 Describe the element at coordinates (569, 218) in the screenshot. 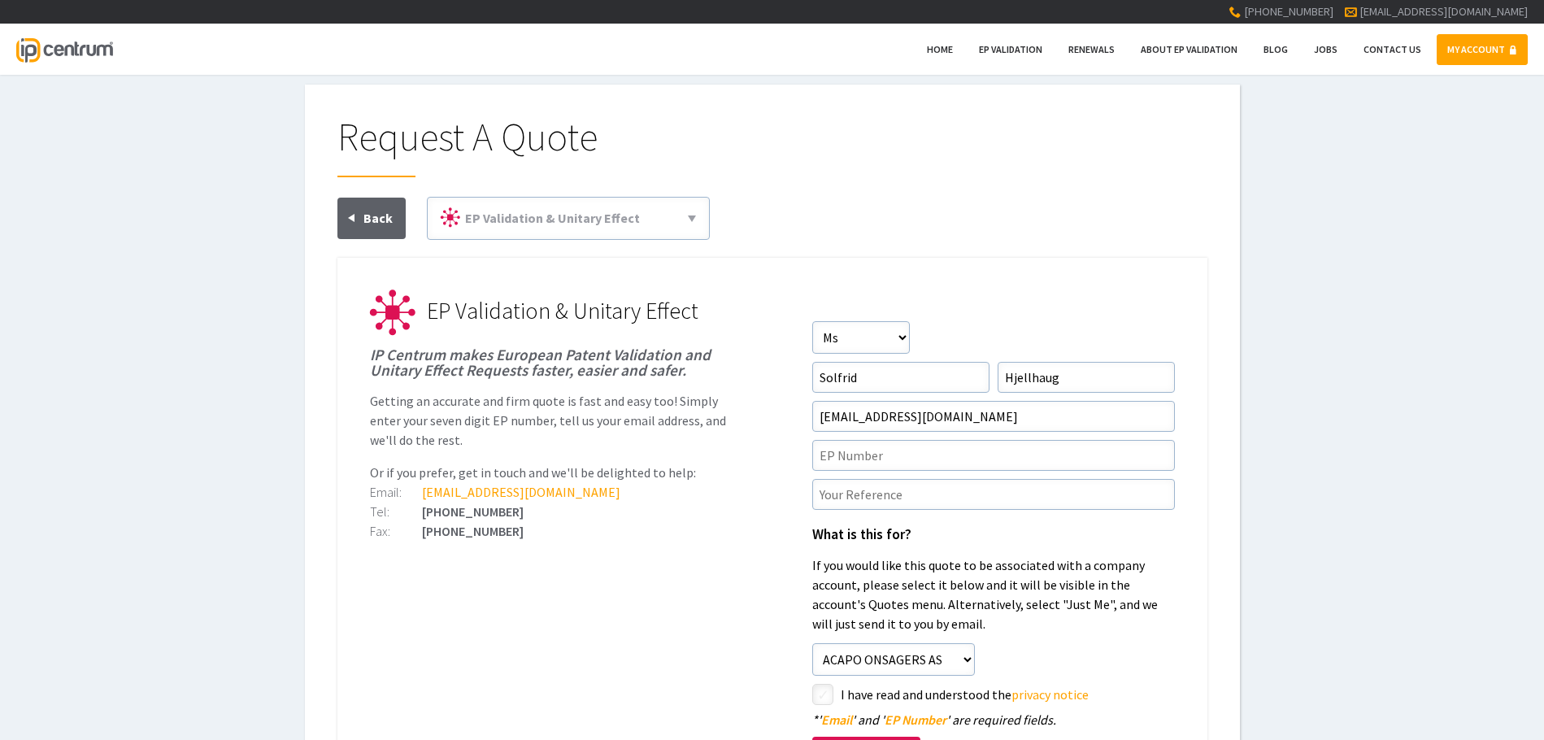

I see `a: EP Validation & Unitary Effect` at that location.